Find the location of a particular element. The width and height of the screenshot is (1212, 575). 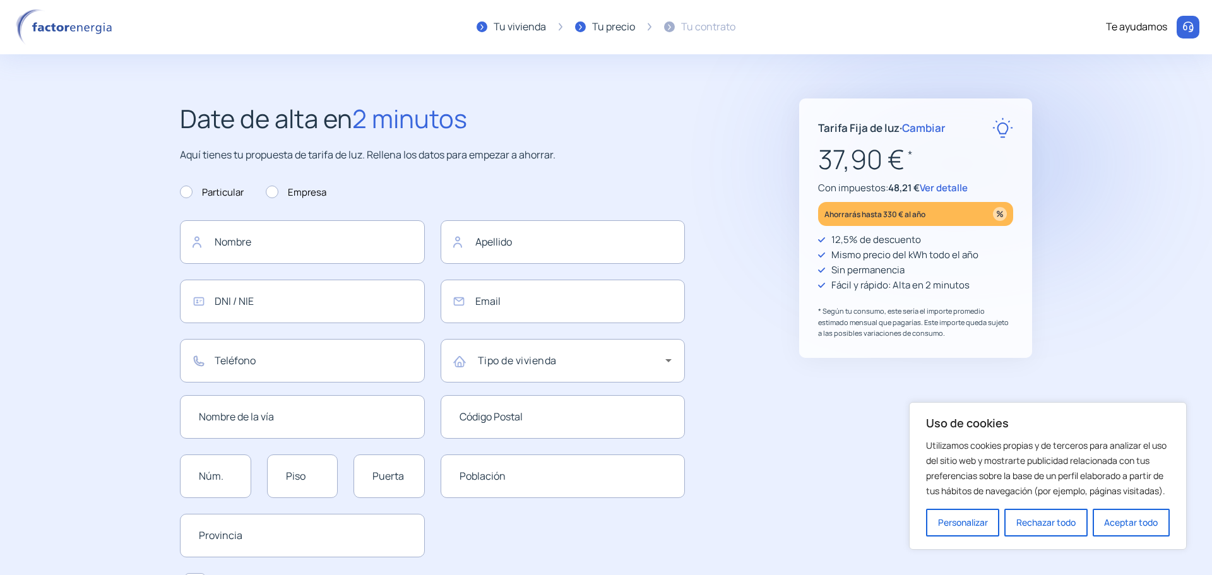

button: Rechazar todo is located at coordinates (1046, 523).